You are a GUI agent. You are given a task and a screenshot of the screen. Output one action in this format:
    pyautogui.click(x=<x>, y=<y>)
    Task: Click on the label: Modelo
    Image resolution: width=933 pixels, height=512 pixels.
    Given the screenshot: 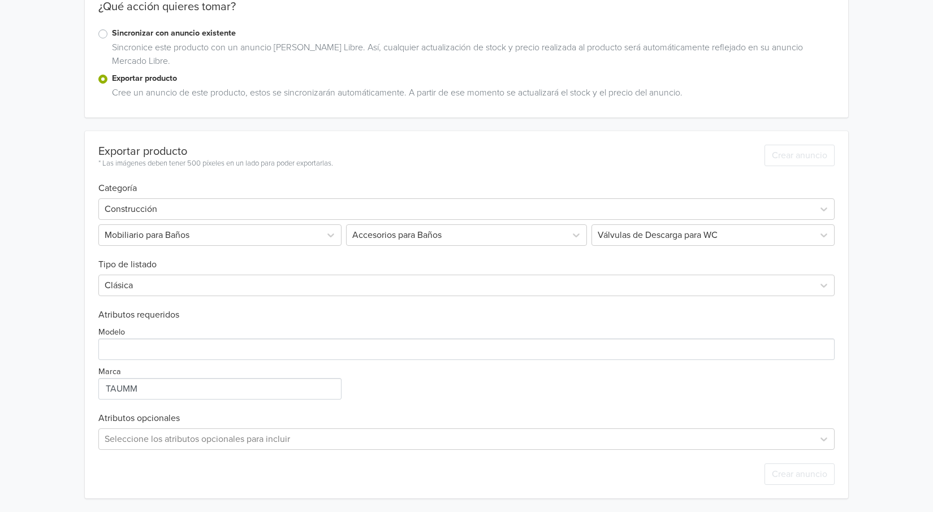 What is the action you would take?
    pyautogui.click(x=111, y=332)
    